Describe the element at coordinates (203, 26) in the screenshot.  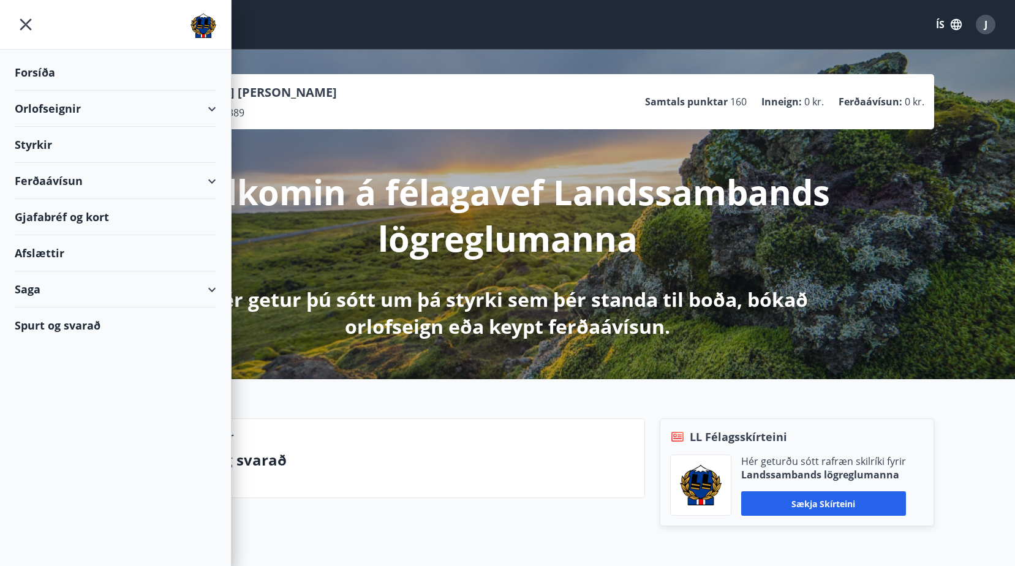
I see `img: union_logo` at that location.